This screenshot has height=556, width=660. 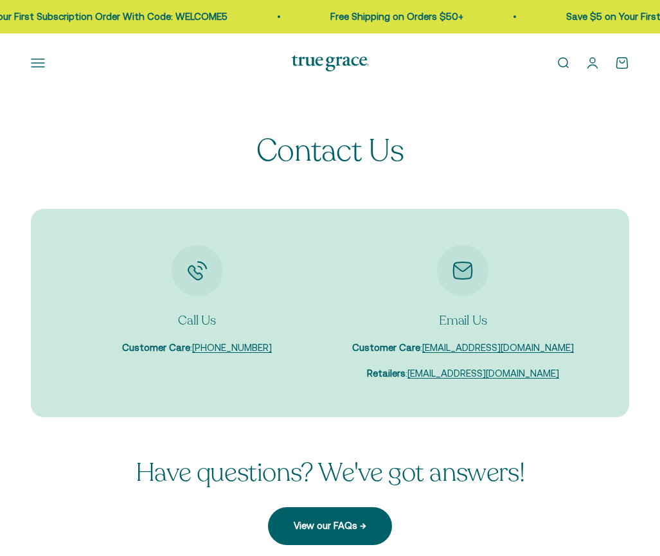 What do you see at coordinates (330, 526) in the screenshot?
I see `a: View our FAQs →` at bounding box center [330, 526].